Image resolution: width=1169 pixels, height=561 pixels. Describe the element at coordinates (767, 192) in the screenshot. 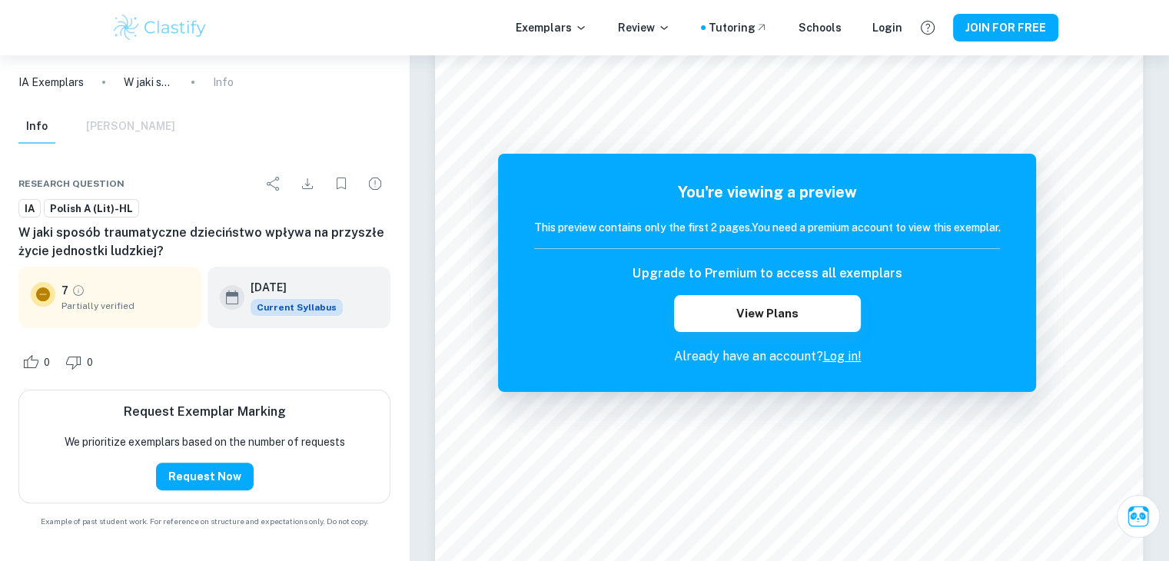

I see `h5: You're viewing a preview` at that location.